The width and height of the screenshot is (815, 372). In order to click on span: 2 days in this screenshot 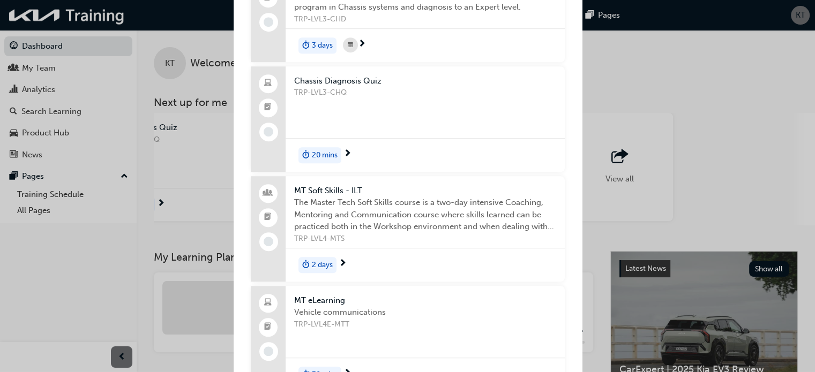, I will do `click(322, 265)`.